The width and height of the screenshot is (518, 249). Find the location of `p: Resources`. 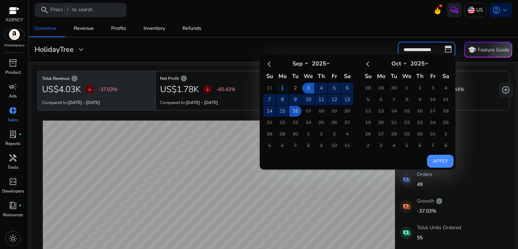

p: Resources is located at coordinates (13, 215).